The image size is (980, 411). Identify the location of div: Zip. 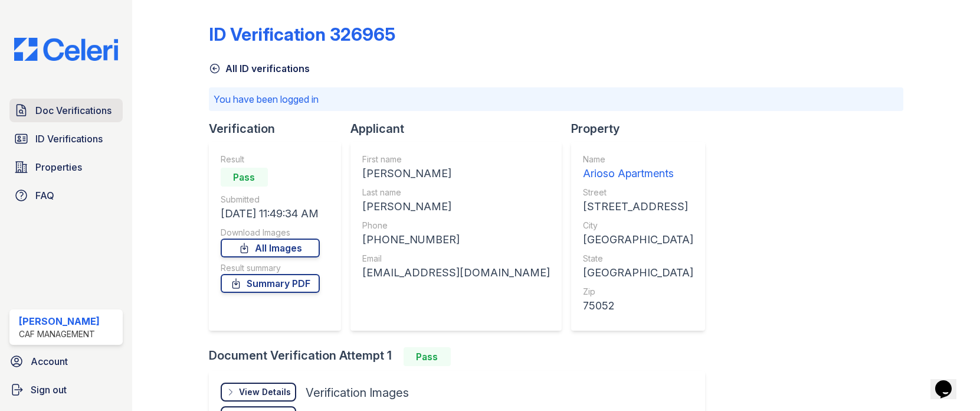
(638, 291).